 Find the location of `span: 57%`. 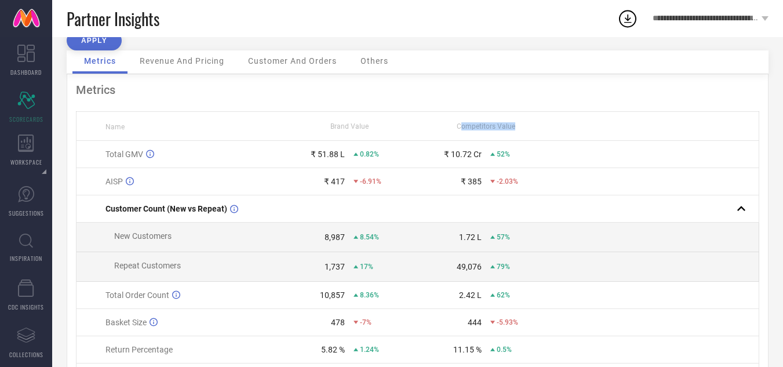

span: 57% is located at coordinates (503, 237).